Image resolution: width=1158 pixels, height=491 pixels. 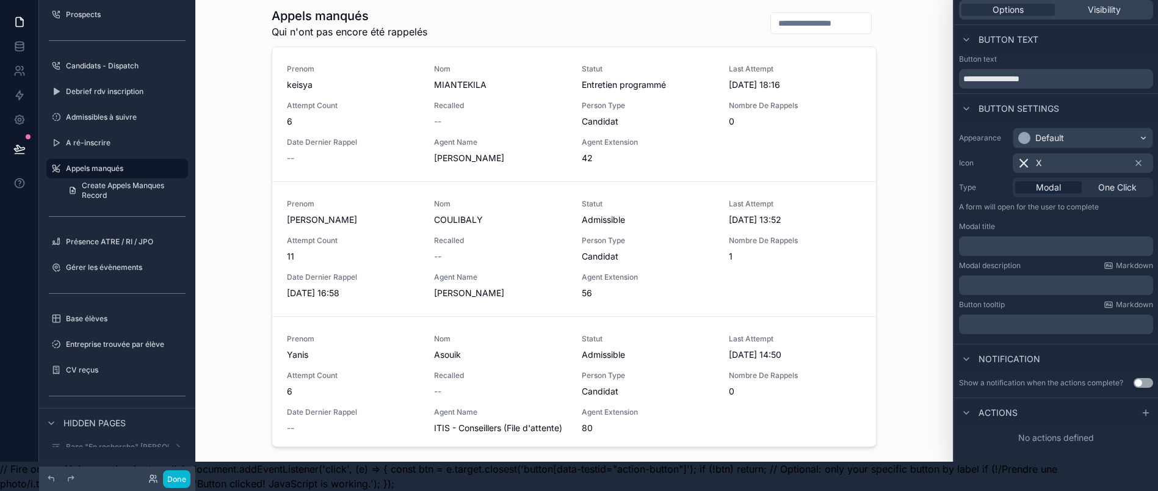 What do you see at coordinates (126, 92) in the screenshot?
I see `label: Debrief rdv inscription` at bounding box center [126, 92].